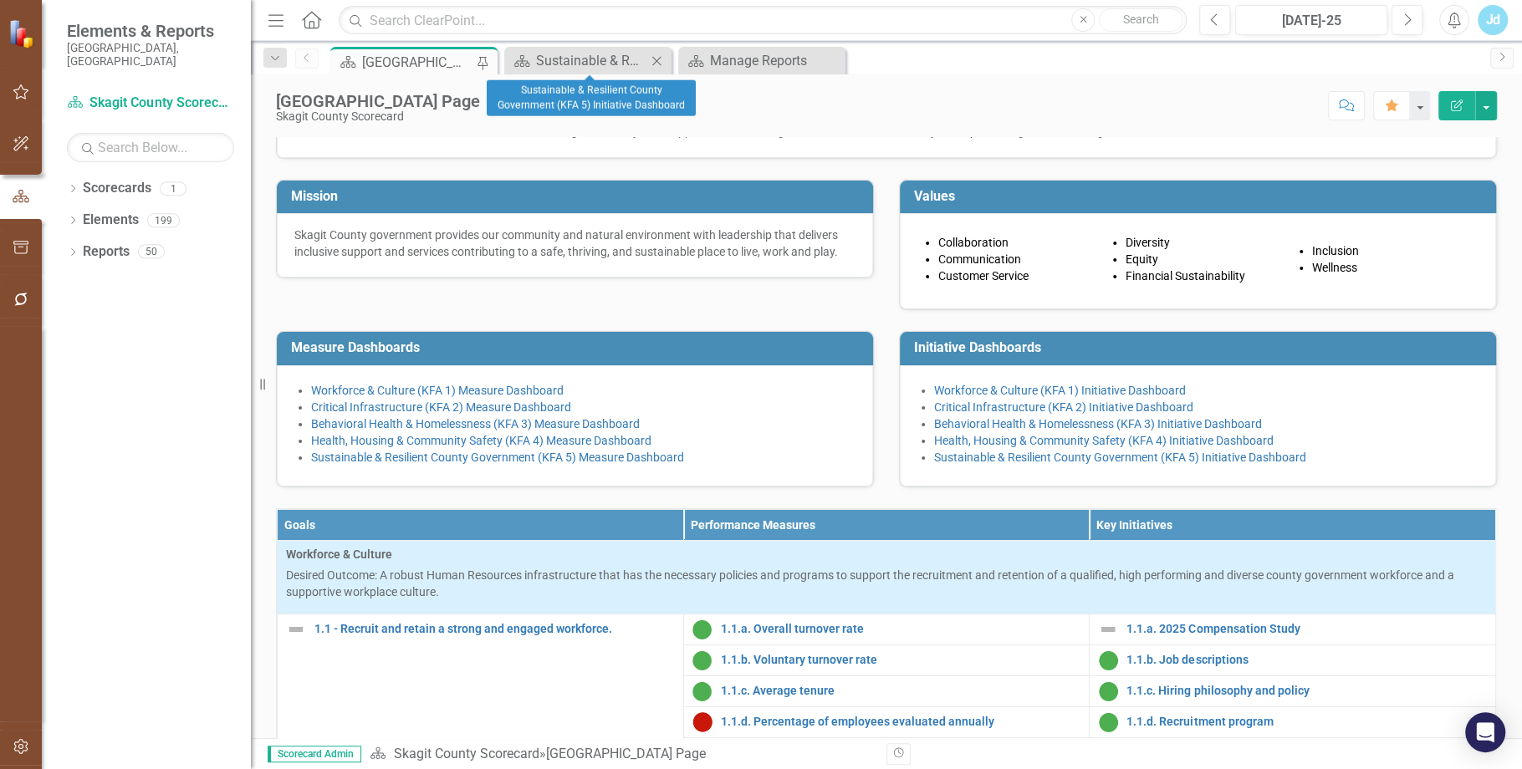 The height and width of the screenshot is (769, 1522). Describe the element at coordinates (702, 723) in the screenshot. I see `img: Below Plan` at that location.